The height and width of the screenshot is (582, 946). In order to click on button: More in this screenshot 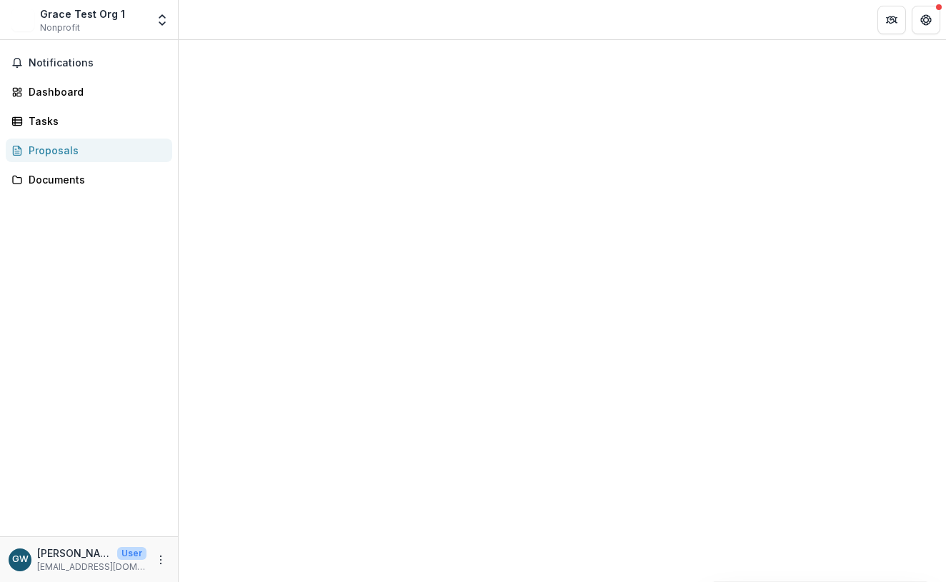, I will do `click(161, 560)`.